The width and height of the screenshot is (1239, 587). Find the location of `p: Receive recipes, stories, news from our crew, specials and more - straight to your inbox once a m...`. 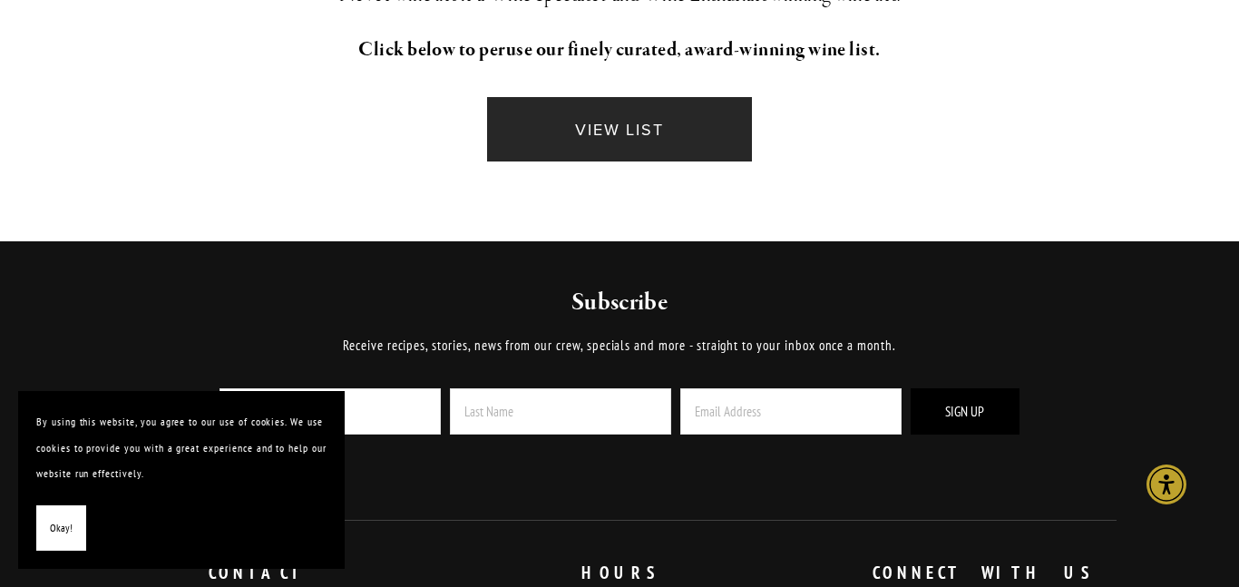

p: Receive recipes, stories, news from our crew, specials and more - straight to your inbox once a m... is located at coordinates (620, 346).